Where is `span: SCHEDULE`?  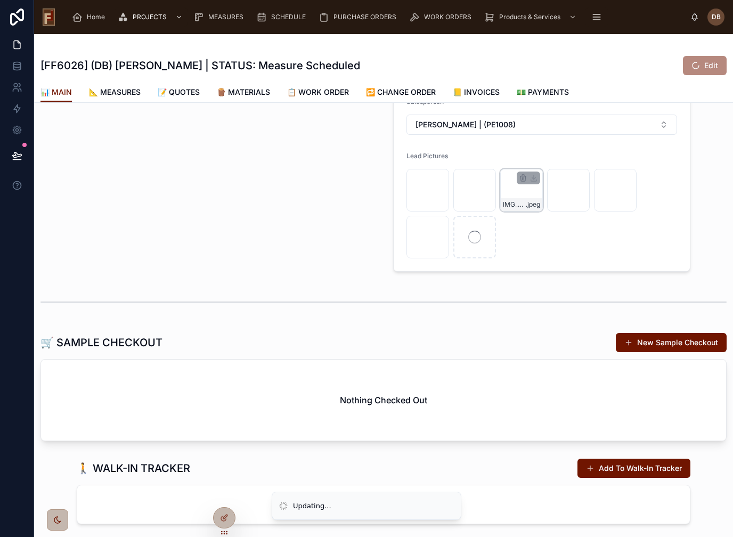 span: SCHEDULE is located at coordinates (288, 17).